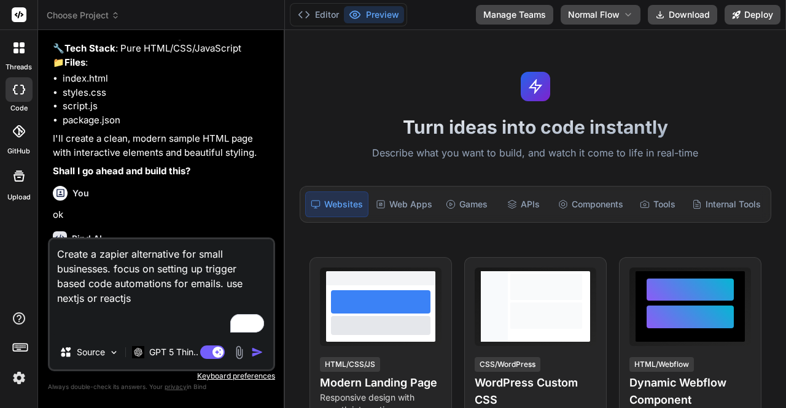 This screenshot has height=408, width=786. I want to click on p: I'll create a clean, modern sample HTML page with interactive elements and beautiful styling., so click(163, 146).